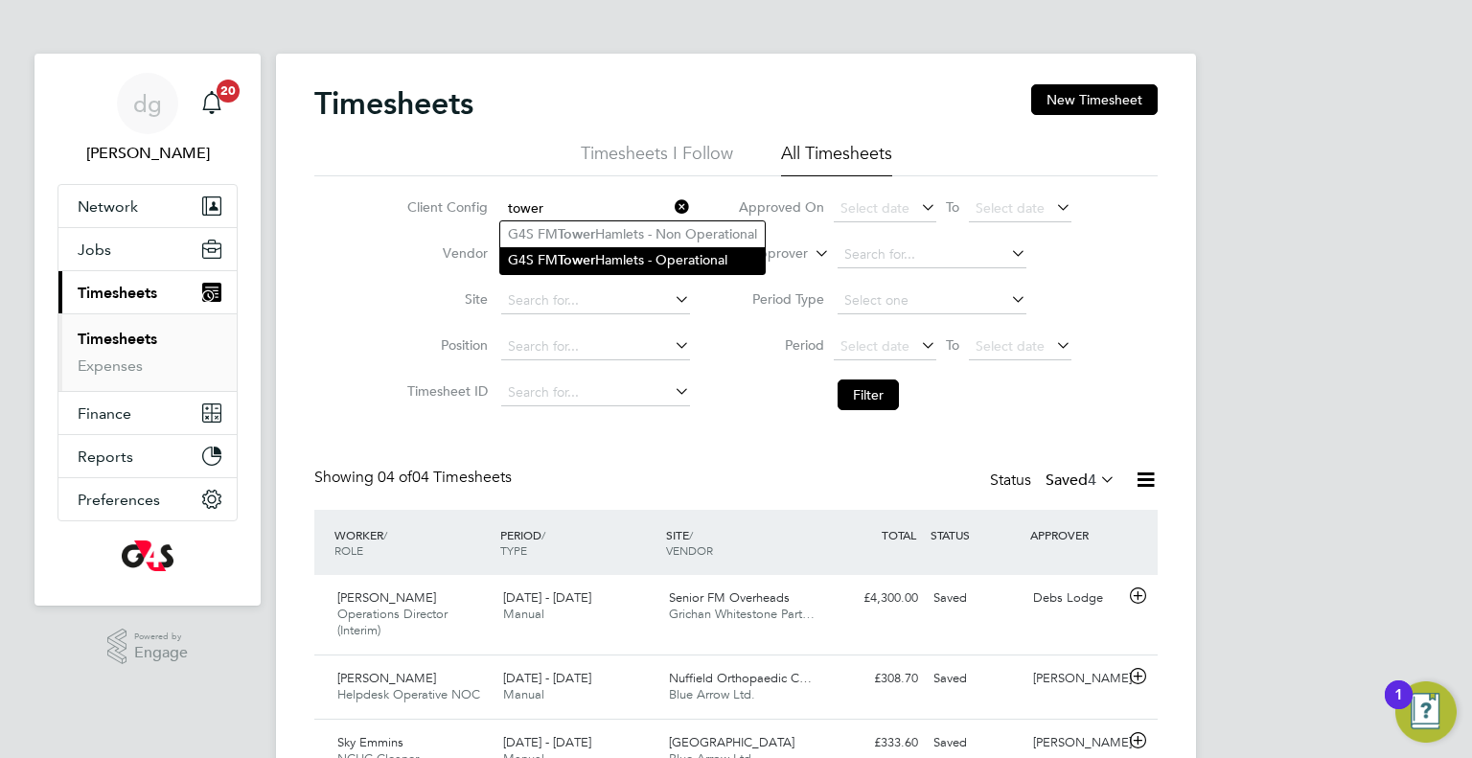 Image resolution: width=1472 pixels, height=758 pixels. What do you see at coordinates (94, 249) in the screenshot?
I see `span: Jobs` at bounding box center [94, 249].